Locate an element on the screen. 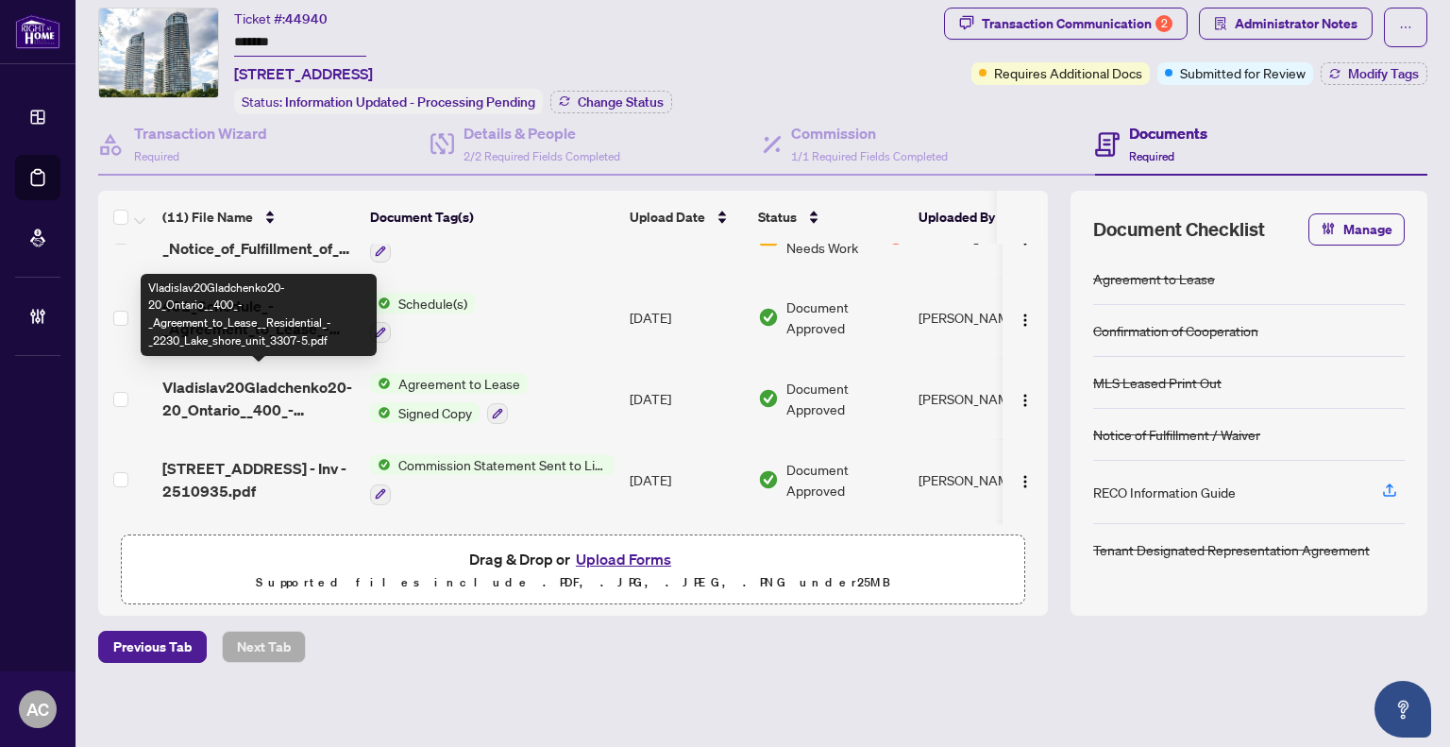  th: Uploaded By is located at coordinates (982, 217).